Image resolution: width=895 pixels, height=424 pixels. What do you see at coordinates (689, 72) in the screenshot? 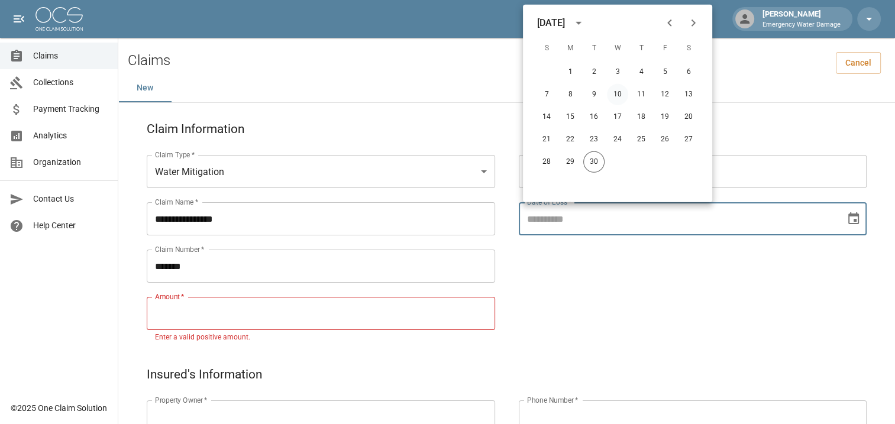
I see `button: 6` at bounding box center [689, 72].